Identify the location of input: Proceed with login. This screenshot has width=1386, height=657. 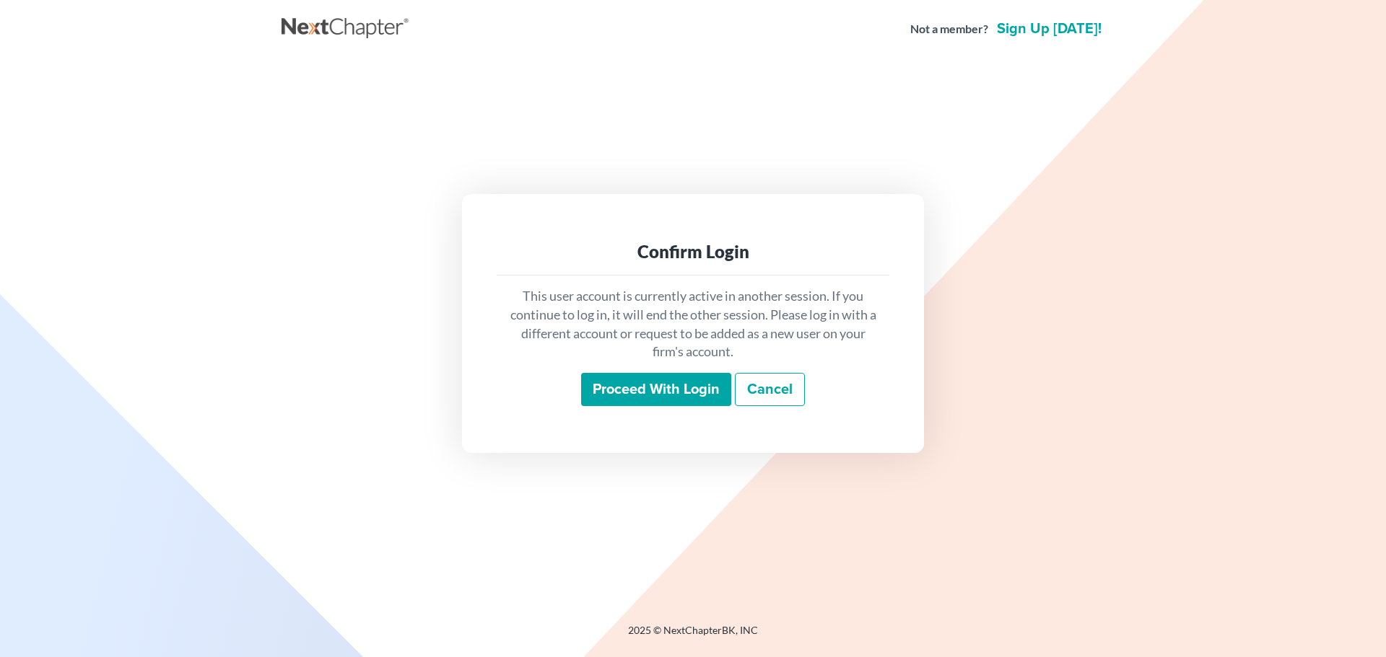
(656, 390).